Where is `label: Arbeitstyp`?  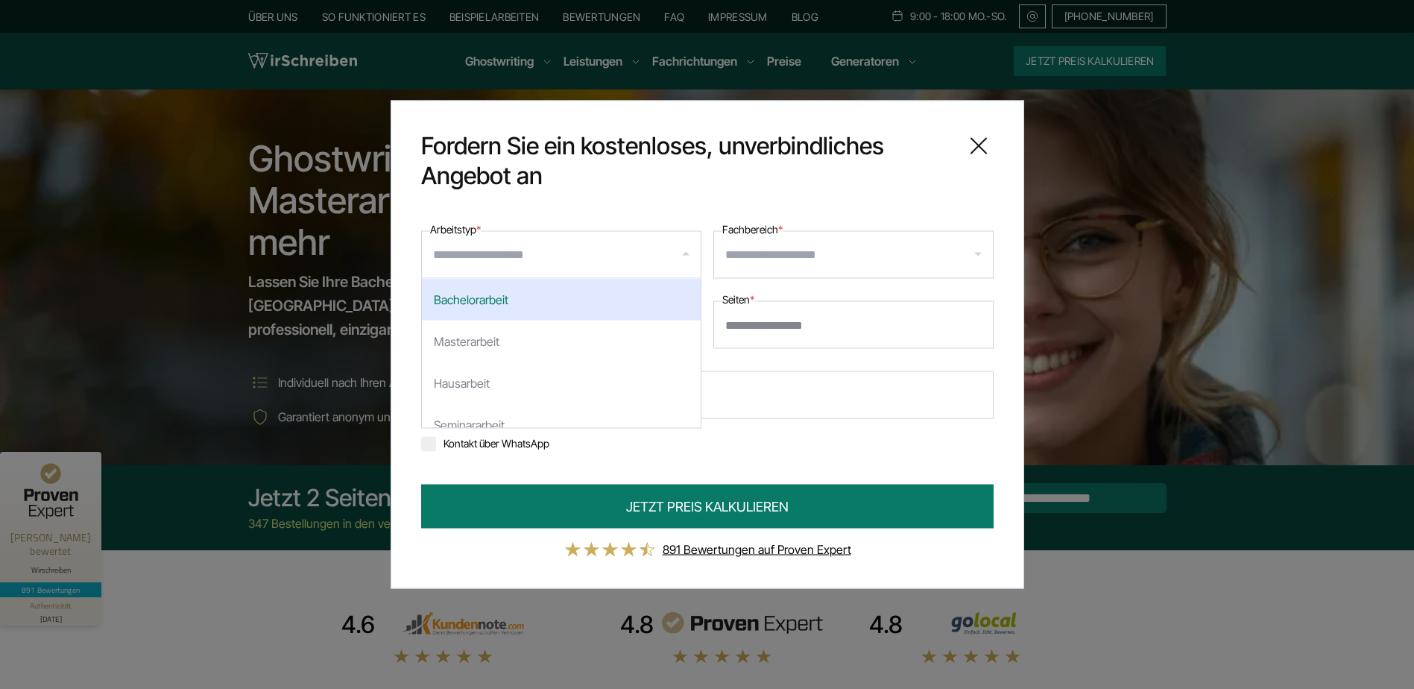 label: Arbeitstyp is located at coordinates (455, 230).